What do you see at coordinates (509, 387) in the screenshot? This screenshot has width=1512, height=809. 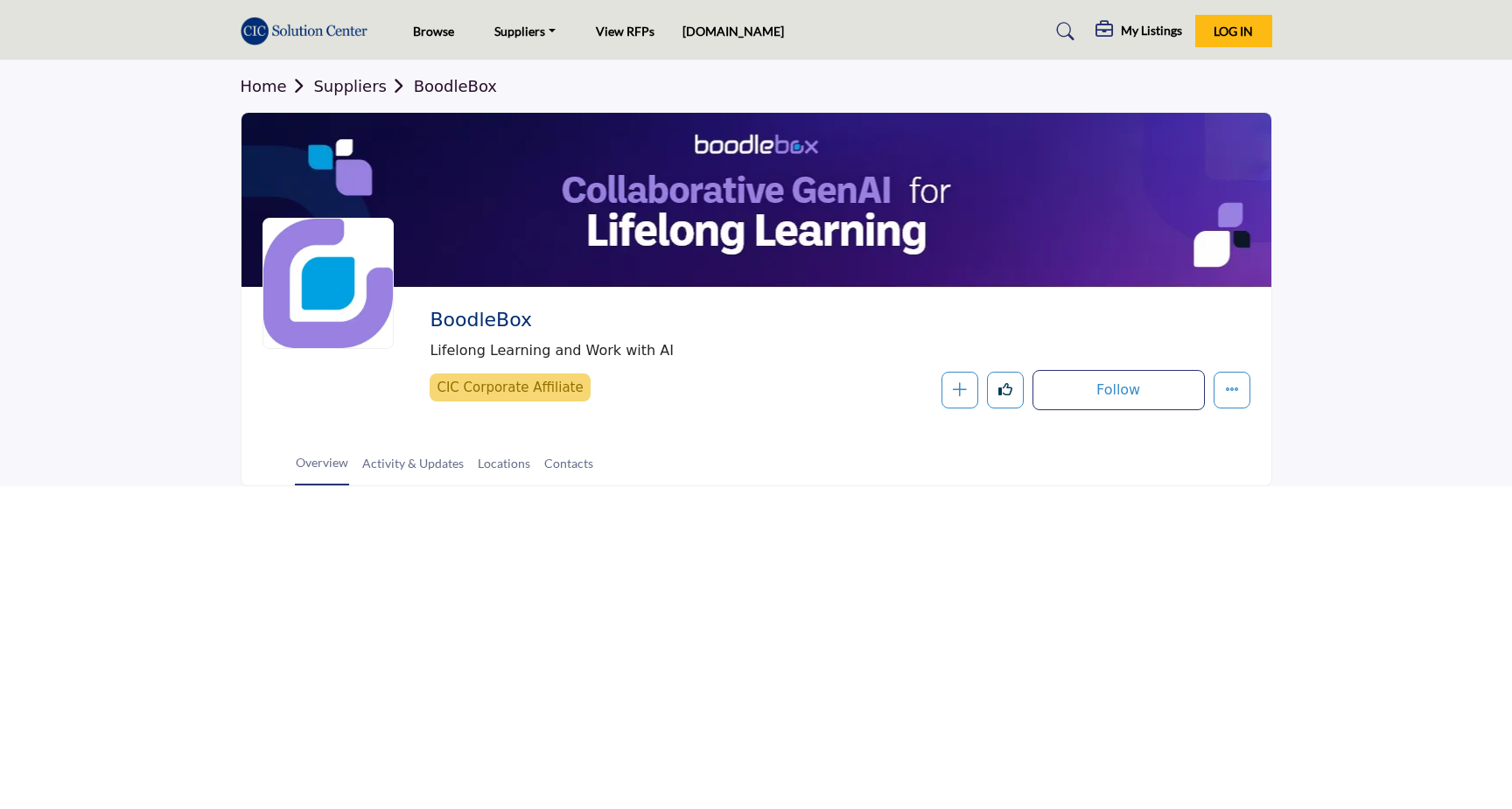 I see `span: CIC Corporate Affiliate` at bounding box center [509, 387].